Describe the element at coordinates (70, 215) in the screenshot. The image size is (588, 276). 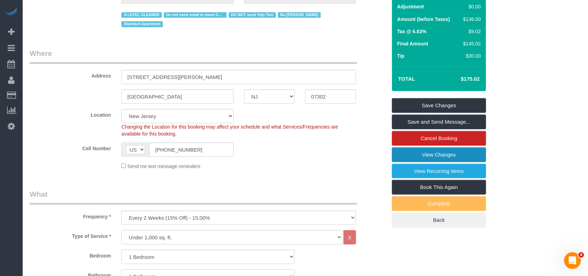
I see `label: Frequency *` at that location.